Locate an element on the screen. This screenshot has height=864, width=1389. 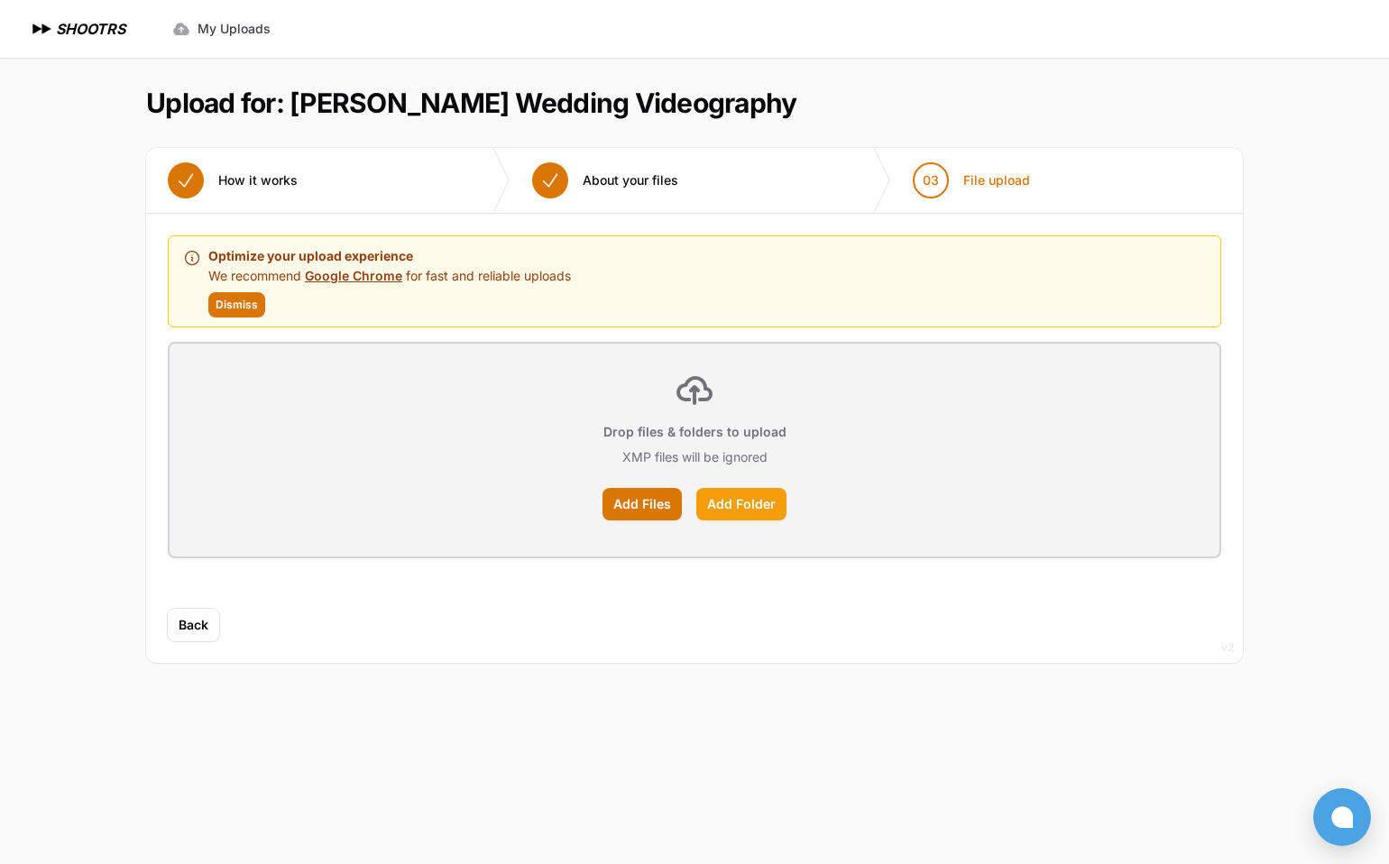
button: Back is located at coordinates (193, 625).